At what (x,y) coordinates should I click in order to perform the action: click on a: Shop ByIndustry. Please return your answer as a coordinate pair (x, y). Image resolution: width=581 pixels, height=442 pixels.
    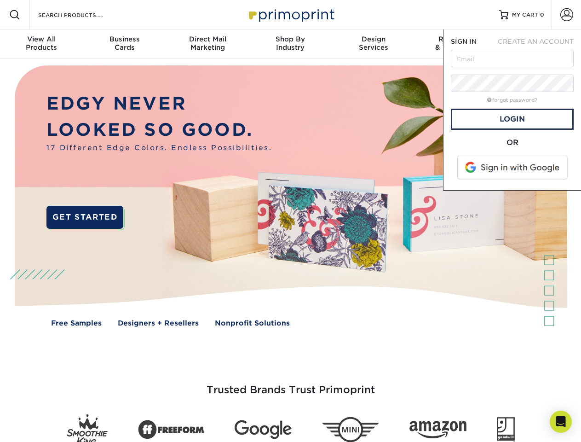
    Looking at the image, I should click on (290, 44).